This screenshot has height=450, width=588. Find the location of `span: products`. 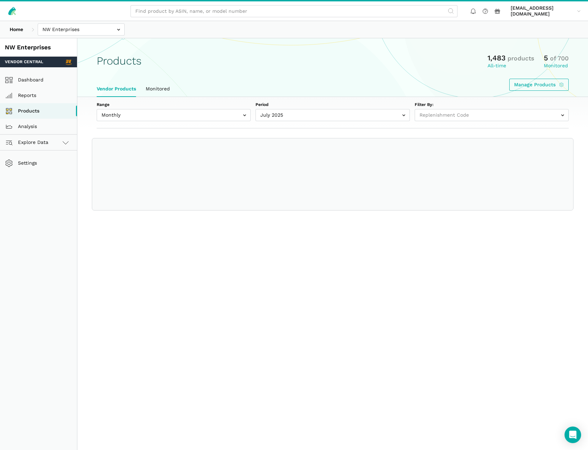

span: products is located at coordinates (521, 58).